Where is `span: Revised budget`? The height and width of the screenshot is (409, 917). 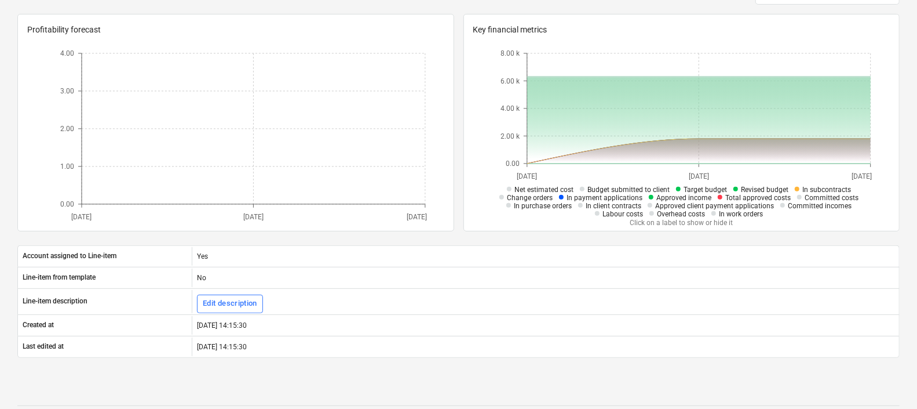
span: Revised budget is located at coordinates (765, 189).